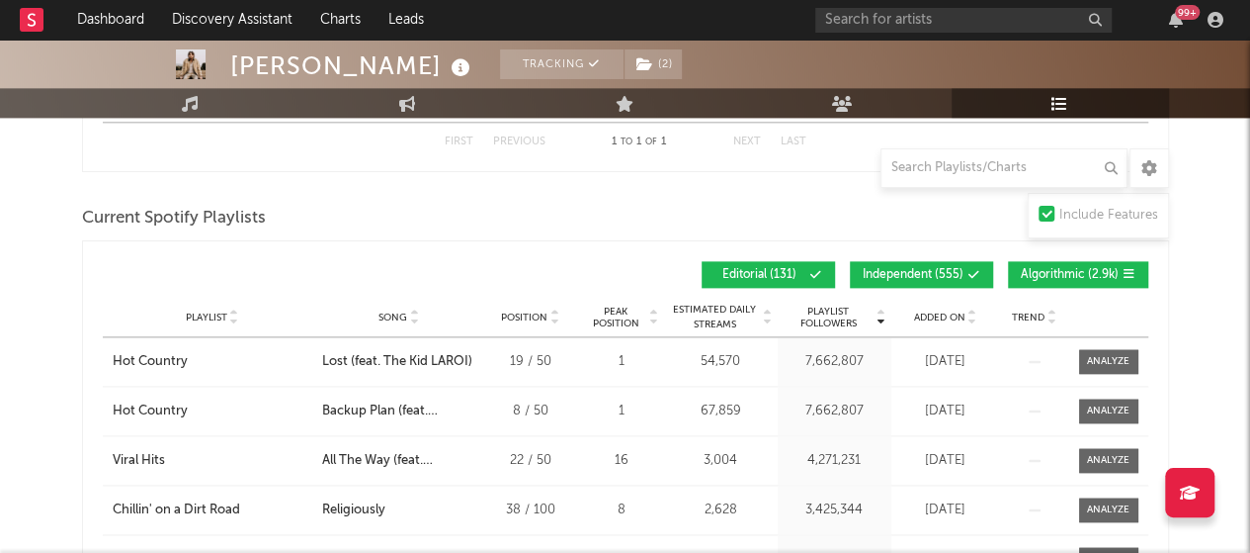 This screenshot has width=1250, height=553. I want to click on span: Estimated Daily Streams, so click(715, 317).